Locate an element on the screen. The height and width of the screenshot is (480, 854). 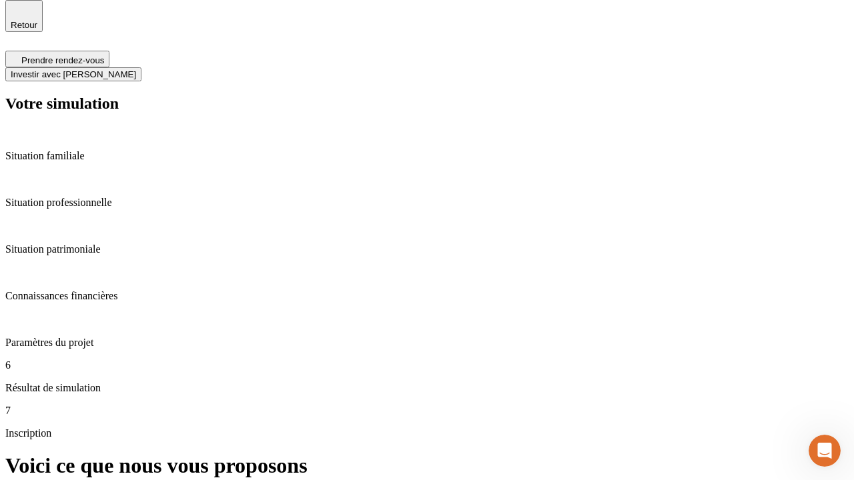
p: 7 is located at coordinates (427, 411).